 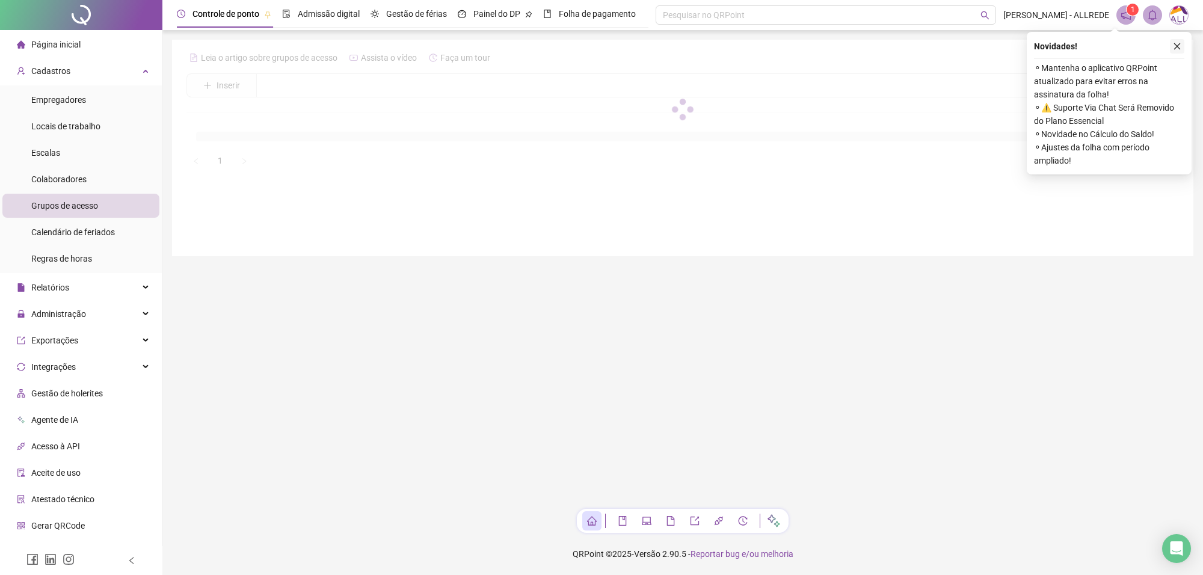 What do you see at coordinates (1177, 46) in the screenshot?
I see `span: close` at bounding box center [1177, 46].